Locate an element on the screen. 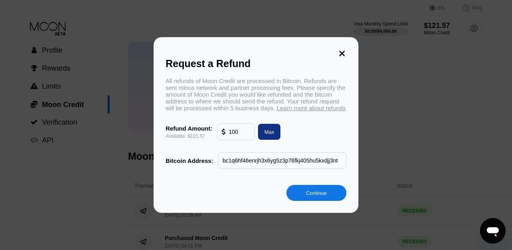 This screenshot has height=250, width=512. div: Available: $121.57 is located at coordinates (189, 136).